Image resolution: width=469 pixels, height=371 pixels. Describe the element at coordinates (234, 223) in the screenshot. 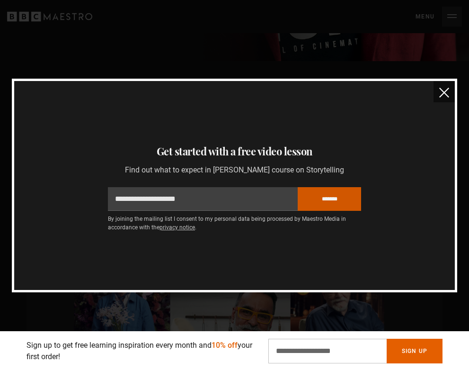

I see `p: By joining the mailing list I consent to my personal data being processed by Maestro Media in acc...` at that location.